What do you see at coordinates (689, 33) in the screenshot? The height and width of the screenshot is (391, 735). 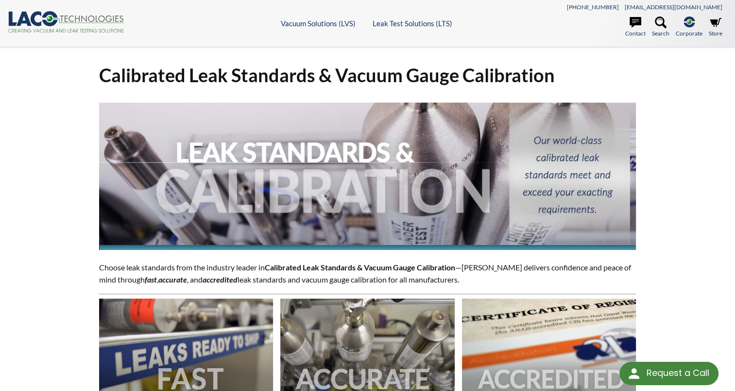 I see `span: Corporate` at bounding box center [689, 33].